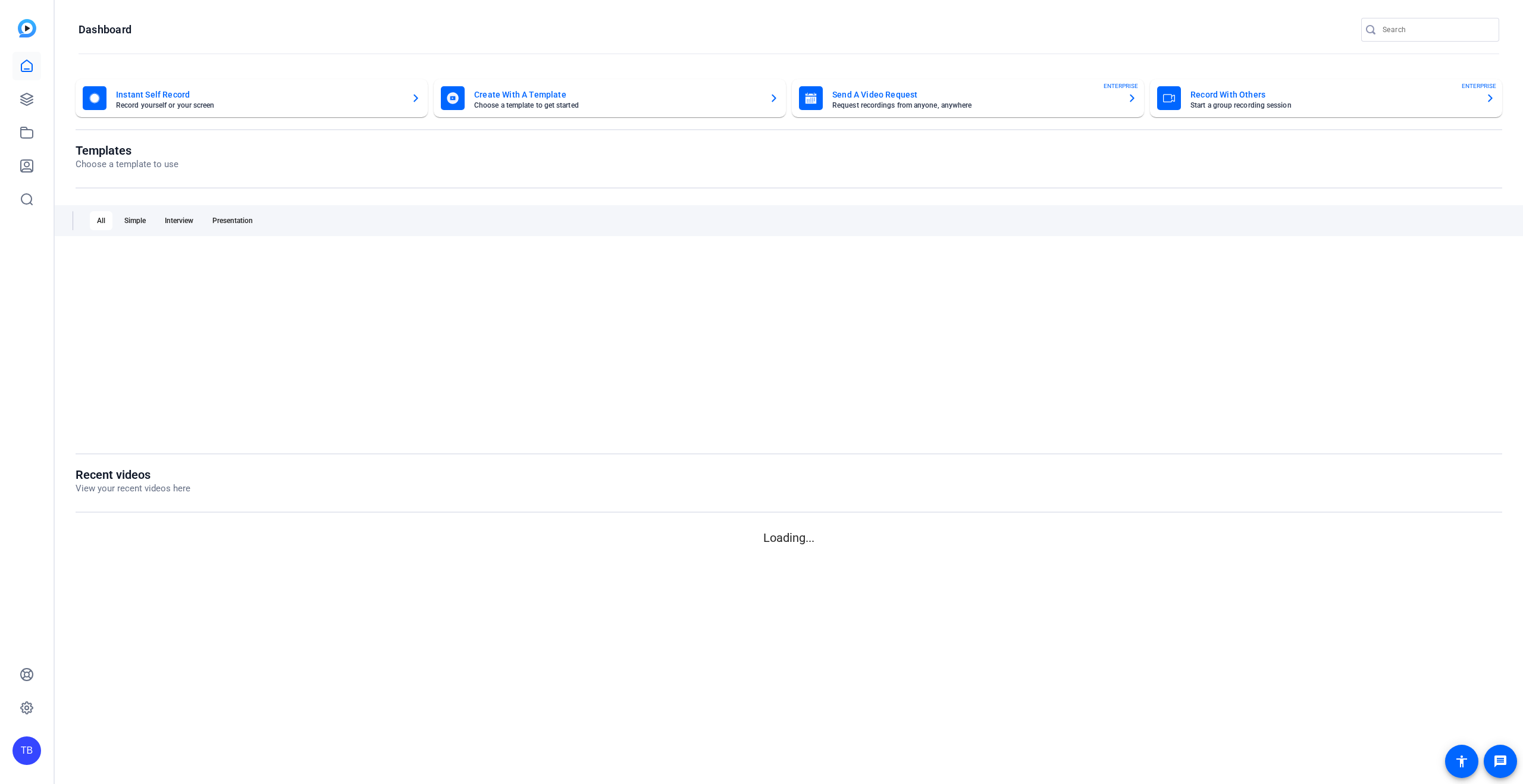 The image size is (1523, 784). What do you see at coordinates (135, 221) in the screenshot?
I see `div: Simple` at bounding box center [135, 221].